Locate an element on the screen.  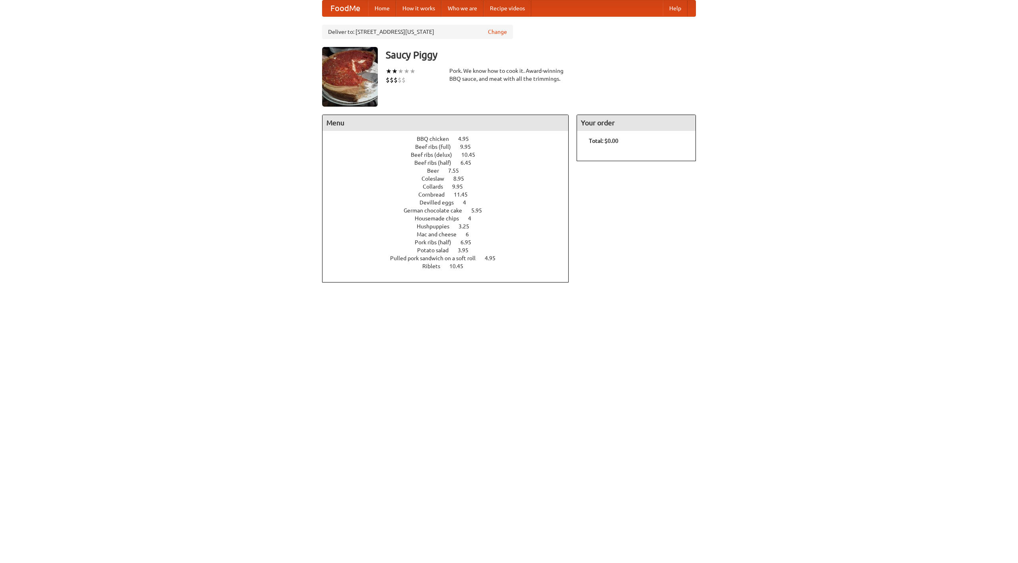
span: 3.95 is located at coordinates (467, 250).